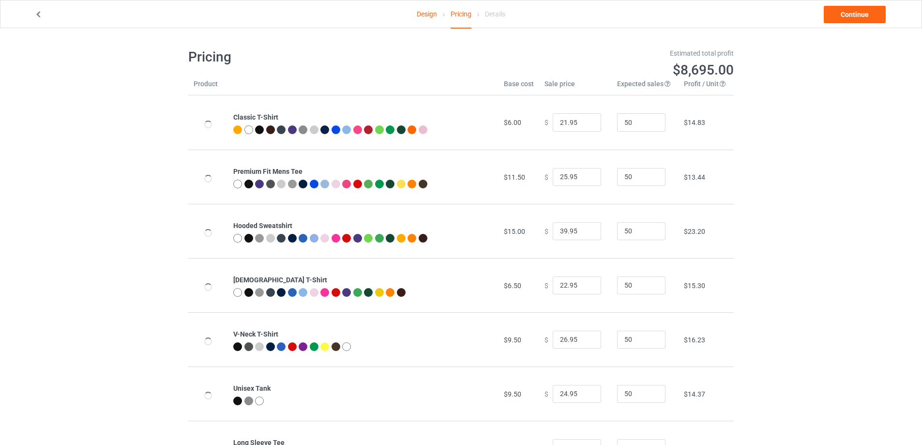  Describe the element at coordinates (694, 285) in the screenshot. I see `span: $15.30` at that location.